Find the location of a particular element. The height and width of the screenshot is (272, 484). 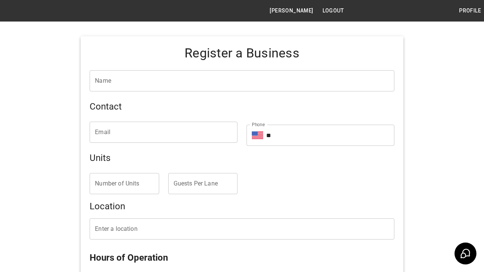

h4: Register a Business is located at coordinates (241, 53).